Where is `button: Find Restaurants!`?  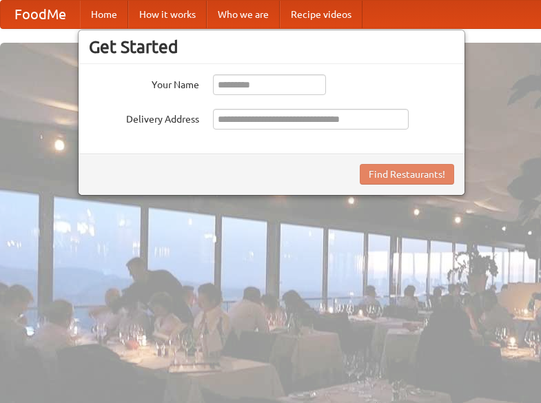 button: Find Restaurants! is located at coordinates (407, 174).